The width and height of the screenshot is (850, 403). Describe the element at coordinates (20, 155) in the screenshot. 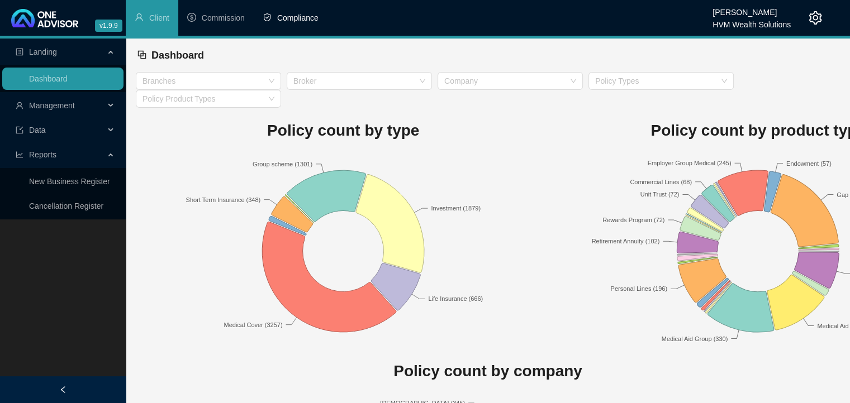

I see `span: line-chart` at that location.